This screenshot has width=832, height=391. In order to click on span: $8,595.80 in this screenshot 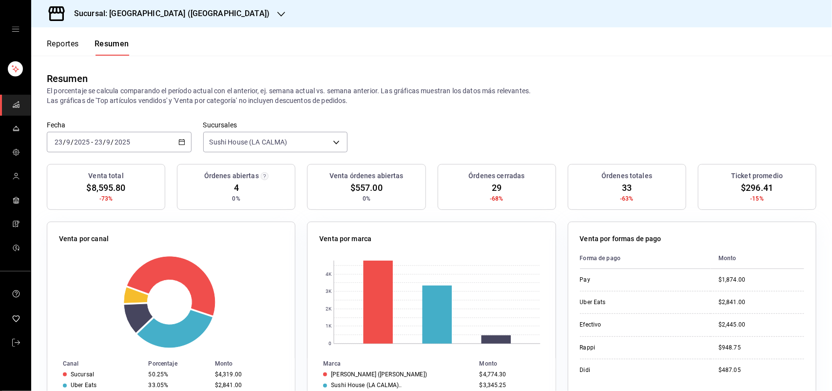, I will do `click(106, 187)`.